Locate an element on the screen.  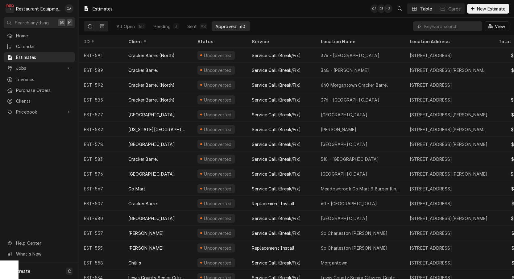
span: Pricebook is located at coordinates (39, 112).